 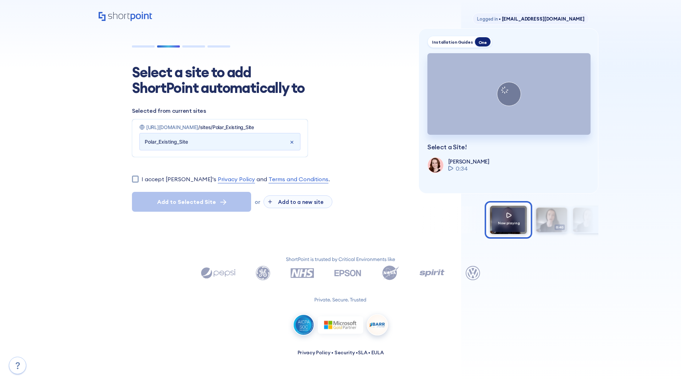 I want to click on a: SLA, so click(x=362, y=353).